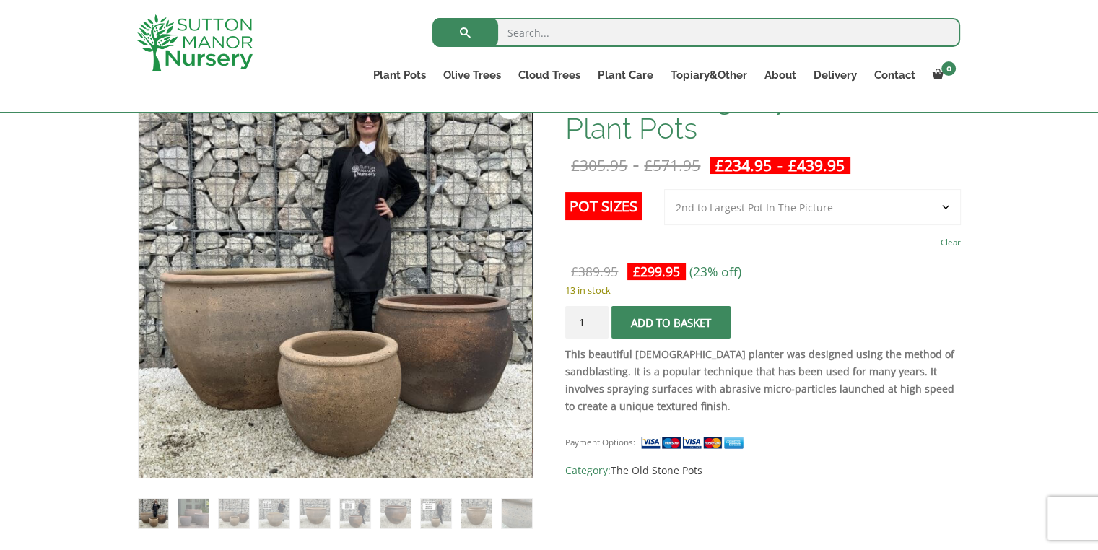  Describe the element at coordinates (893, 75) in the screenshot. I see `a: Contact` at that location.